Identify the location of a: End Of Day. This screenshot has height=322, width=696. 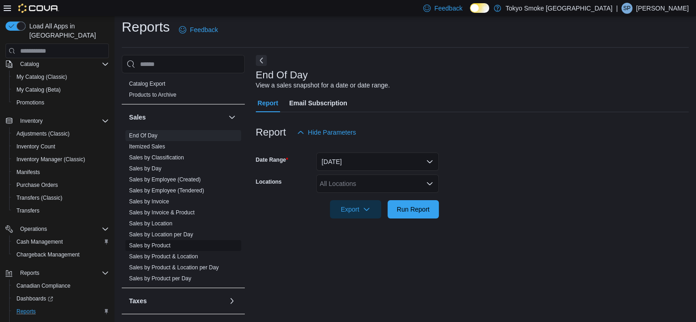
(143, 135).